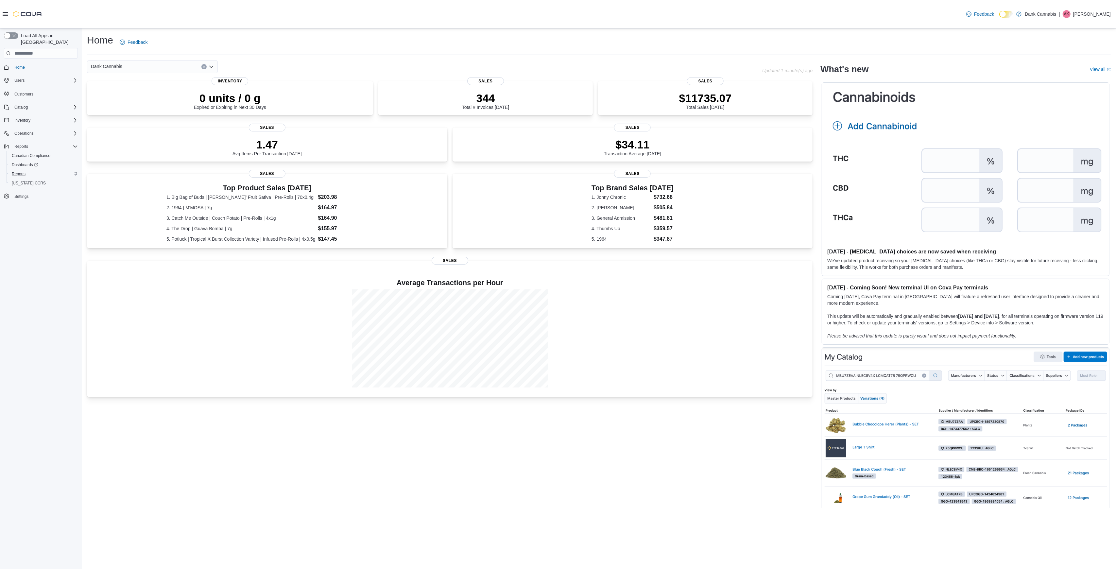  Describe the element at coordinates (19, 174) in the screenshot. I see `a: Reports` at that location.